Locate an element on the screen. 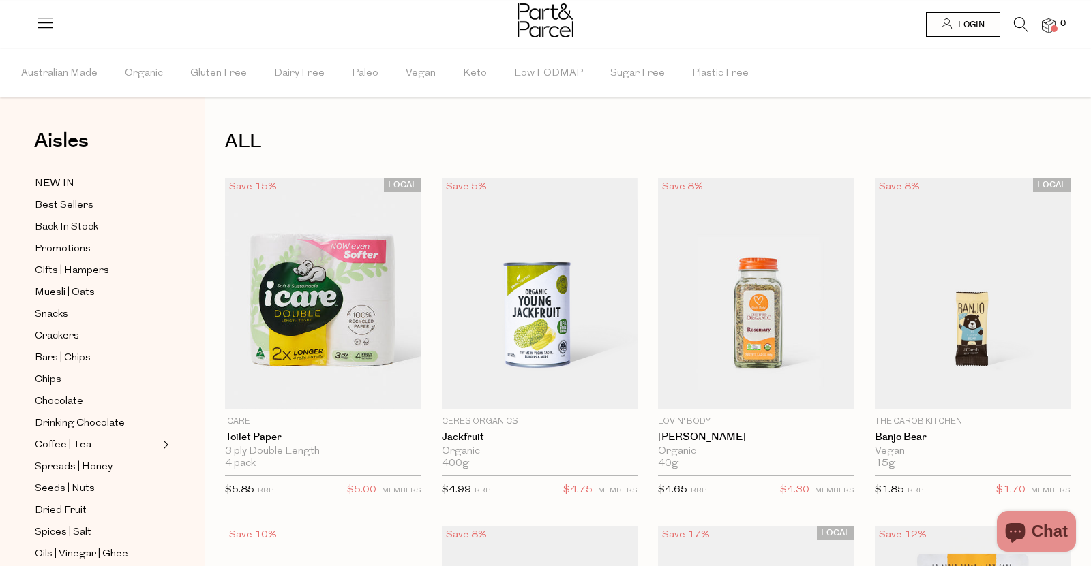 The image size is (1091, 566). span: $1.70 is located at coordinates (1010, 491).